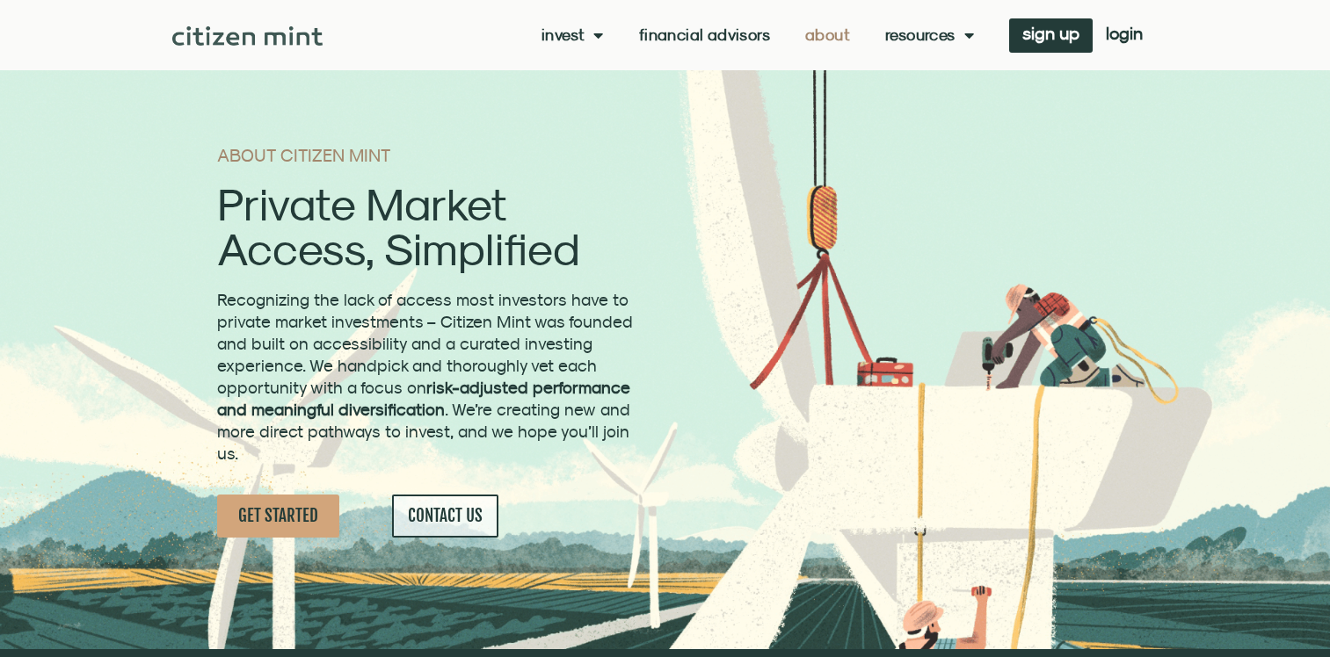 Image resolution: width=1330 pixels, height=657 pixels. I want to click on a: Financial Advisors, so click(704, 35).